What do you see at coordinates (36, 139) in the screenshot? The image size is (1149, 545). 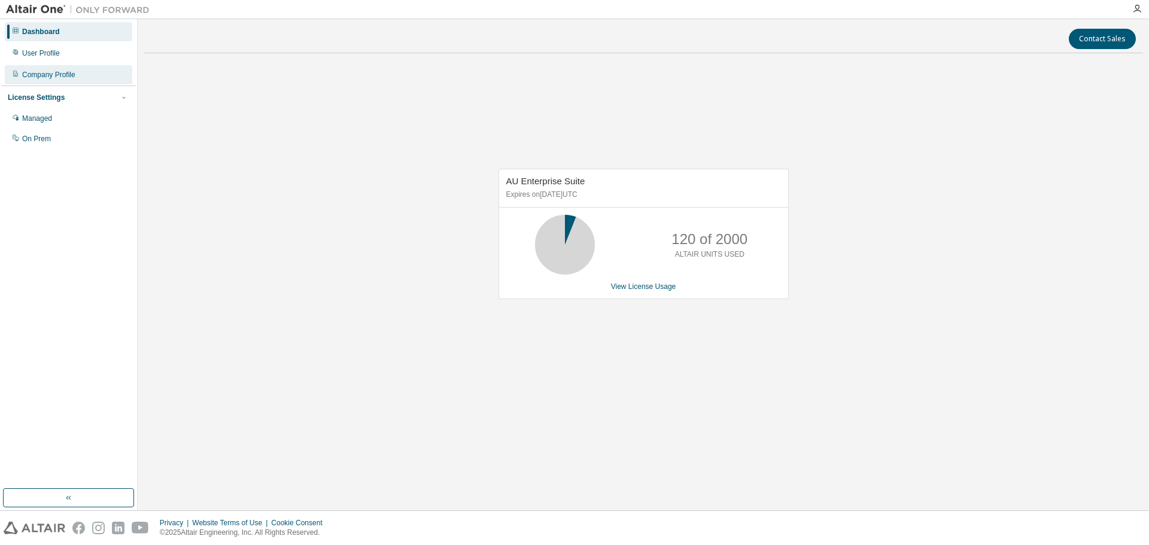 I see `div: On Prem` at bounding box center [36, 139].